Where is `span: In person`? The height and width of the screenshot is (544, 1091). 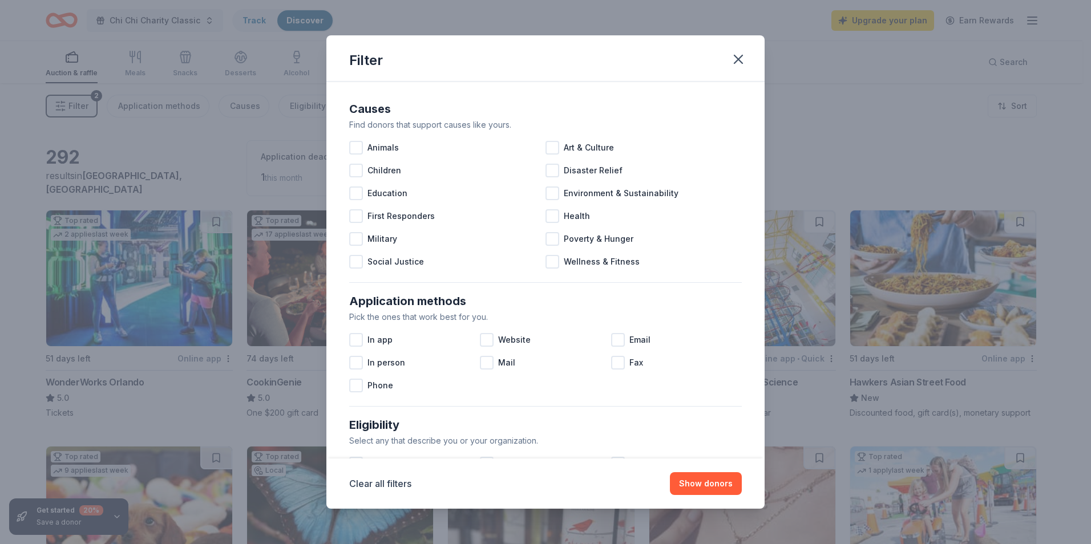 span: In person is located at coordinates (386, 363).